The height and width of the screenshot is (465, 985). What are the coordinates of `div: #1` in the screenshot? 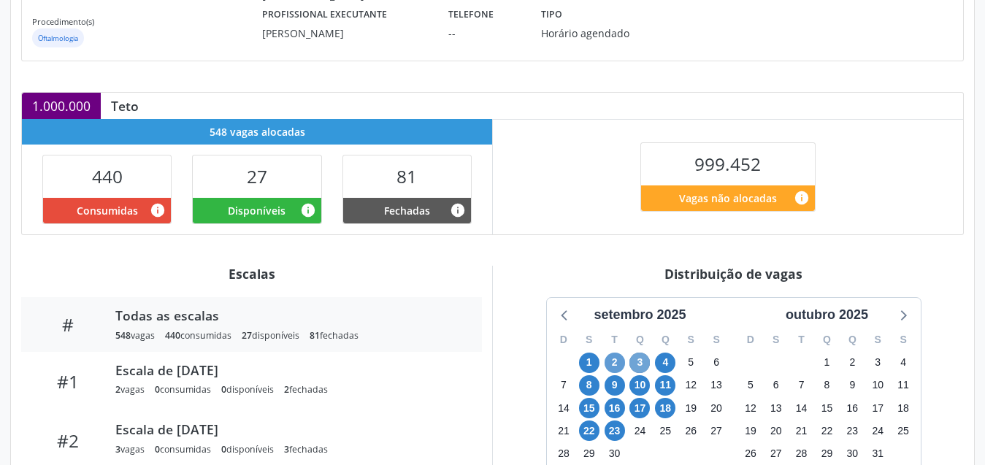 It's located at (68, 381).